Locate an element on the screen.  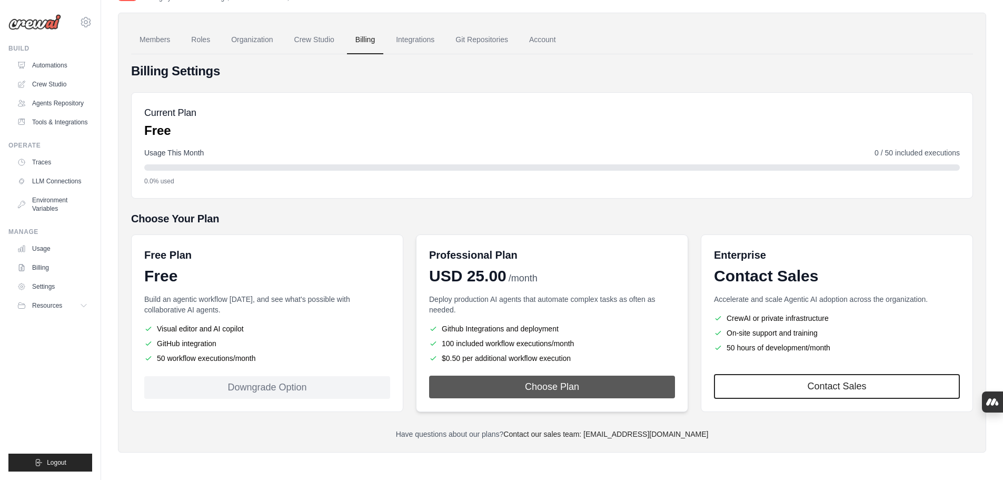
li: 100 included workflow executions/month is located at coordinates (552, 343).